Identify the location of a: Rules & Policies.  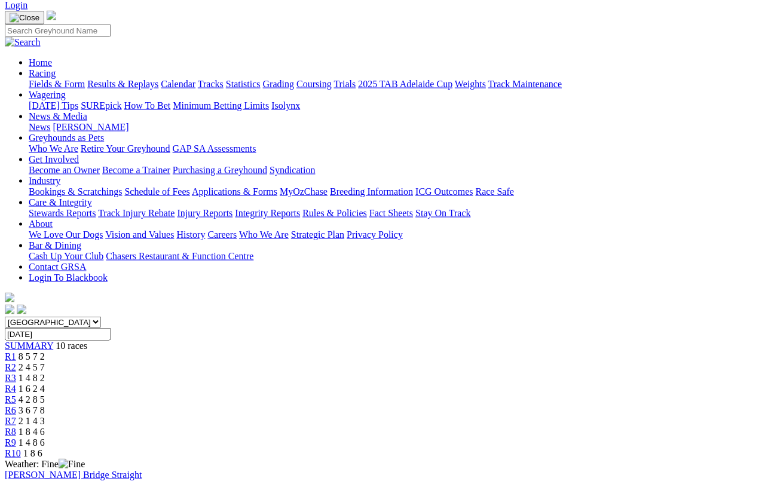
(335, 213).